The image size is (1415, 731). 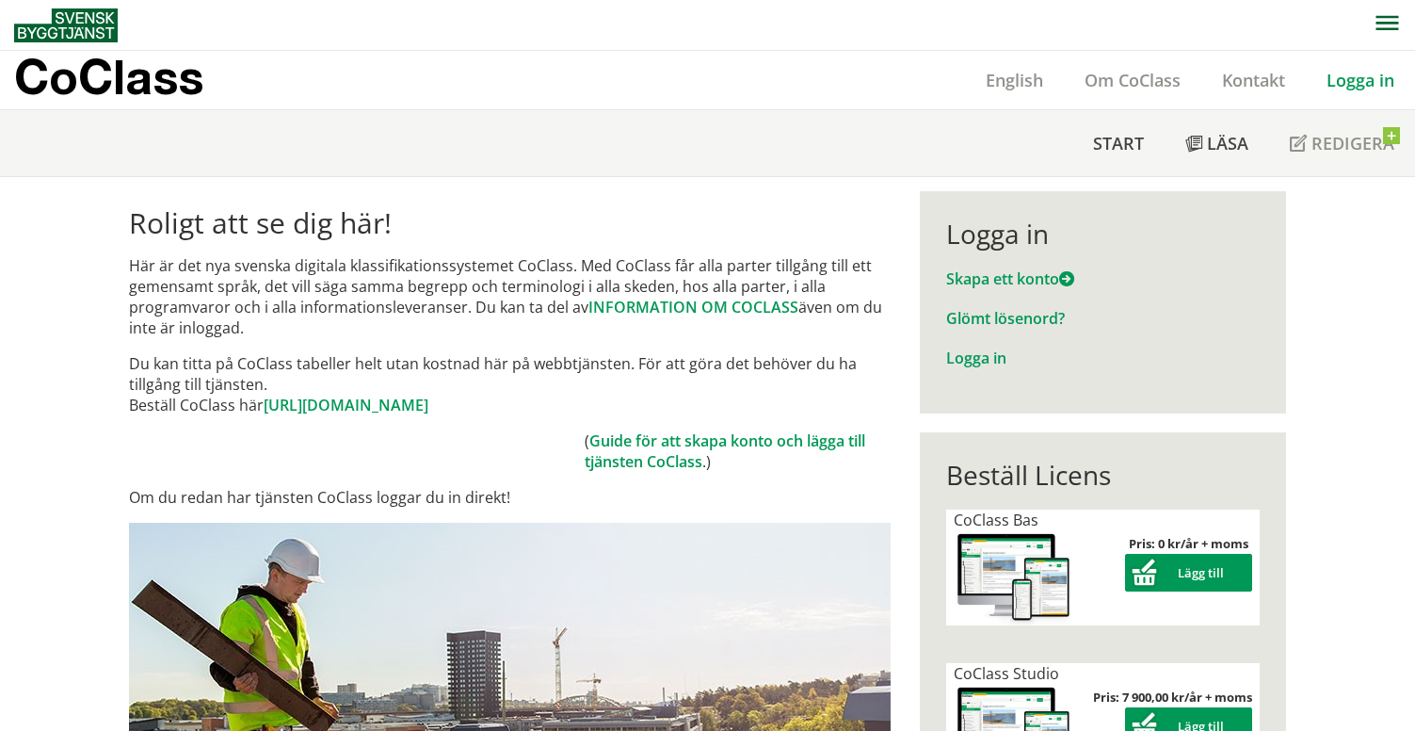 What do you see at coordinates (1103, 475) in the screenshot?
I see `div: Beställ Licens` at bounding box center [1103, 475].